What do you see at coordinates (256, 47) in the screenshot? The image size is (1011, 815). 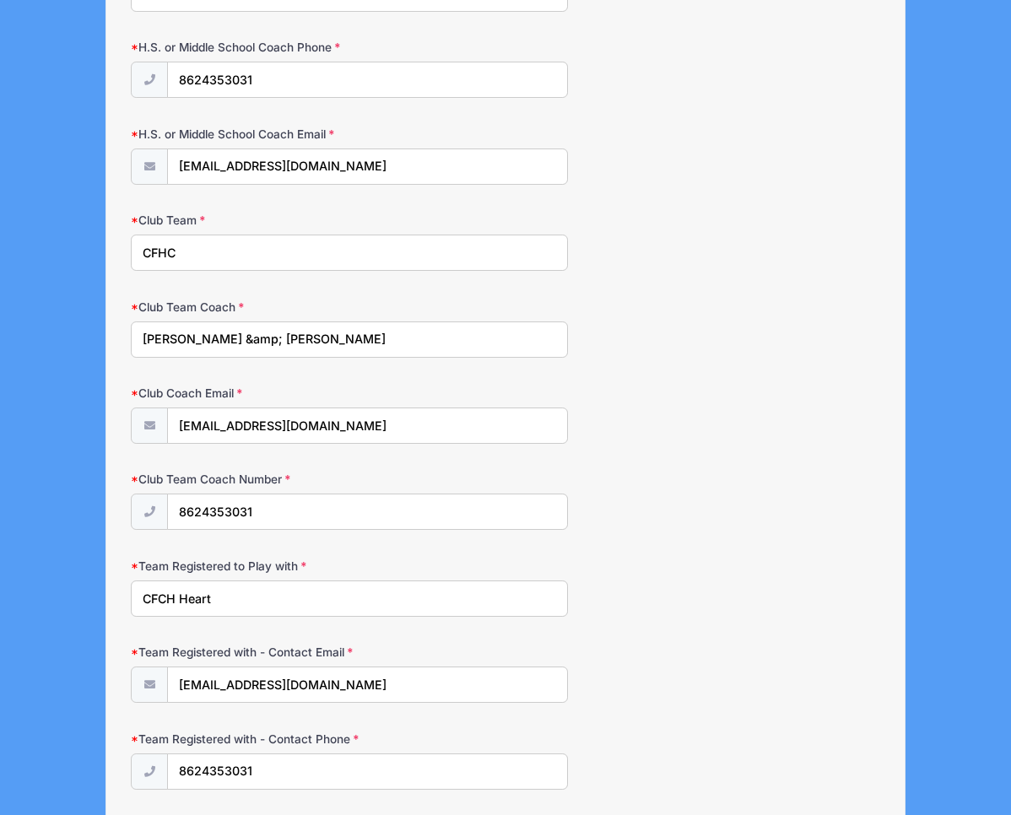 I see `label: H.S. or Middle School Coach Phone` at bounding box center [256, 47].